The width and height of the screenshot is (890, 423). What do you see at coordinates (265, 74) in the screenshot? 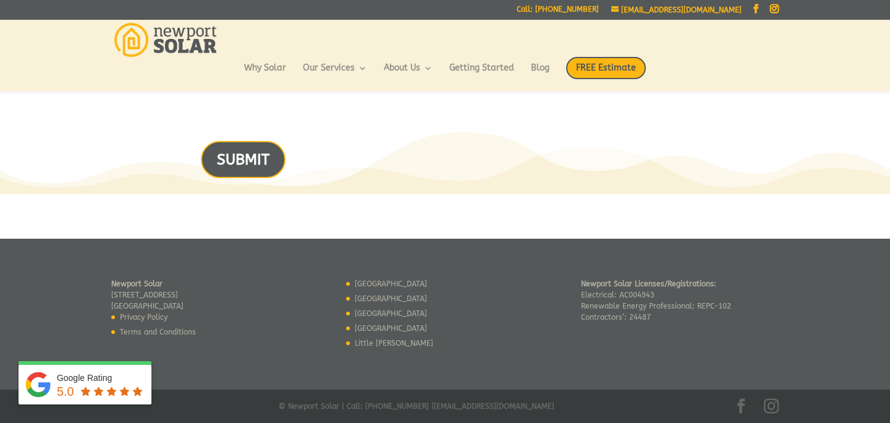
I see `a: Why Solar` at bounding box center [265, 74].